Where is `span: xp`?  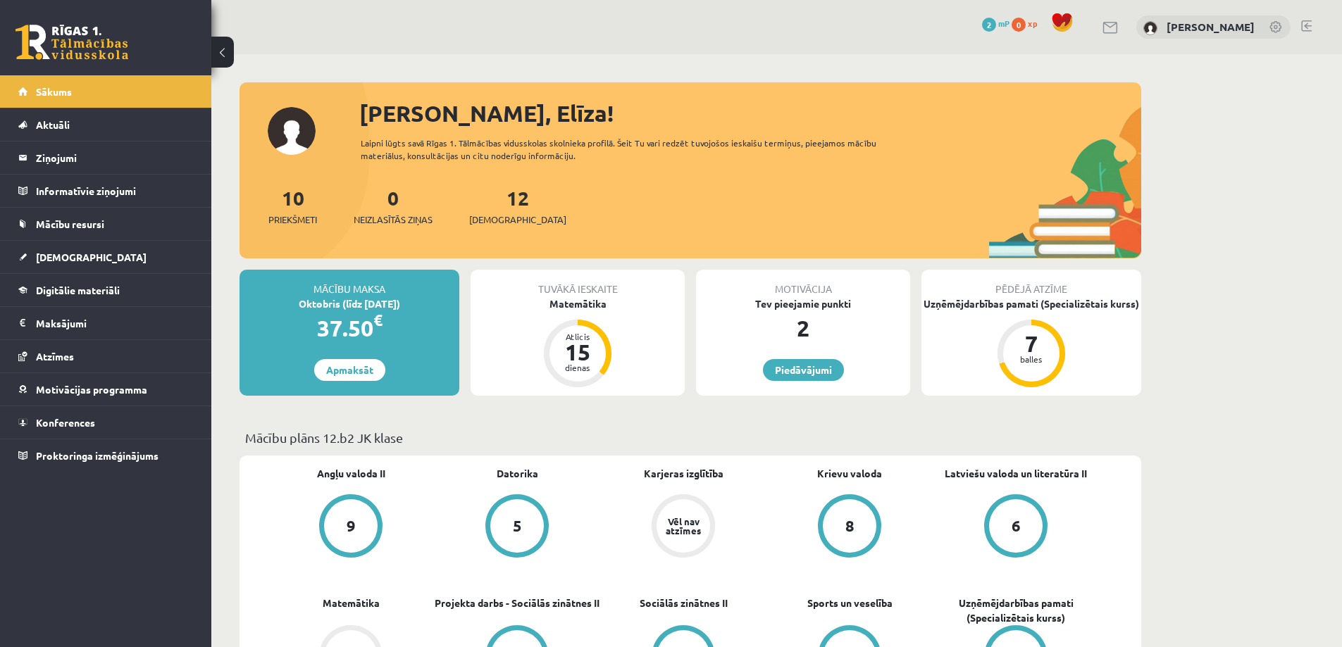
span: xp is located at coordinates (1032, 23).